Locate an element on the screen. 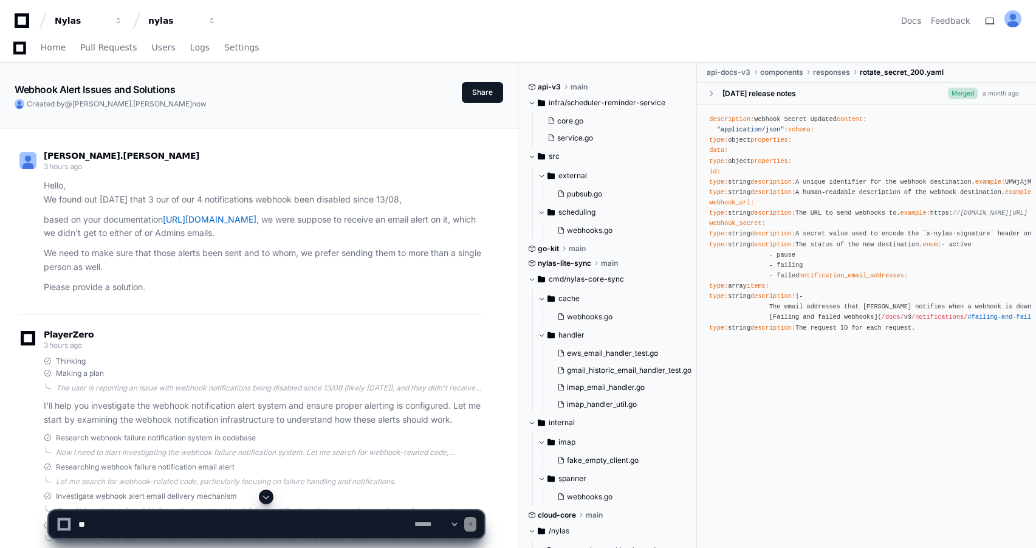  button: Feedback is located at coordinates (951, 21).